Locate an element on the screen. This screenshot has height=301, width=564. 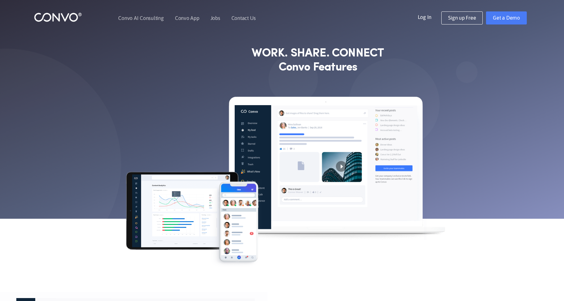
strong: WORK. SHARE. CONNECT Convo Features is located at coordinates (317, 61).